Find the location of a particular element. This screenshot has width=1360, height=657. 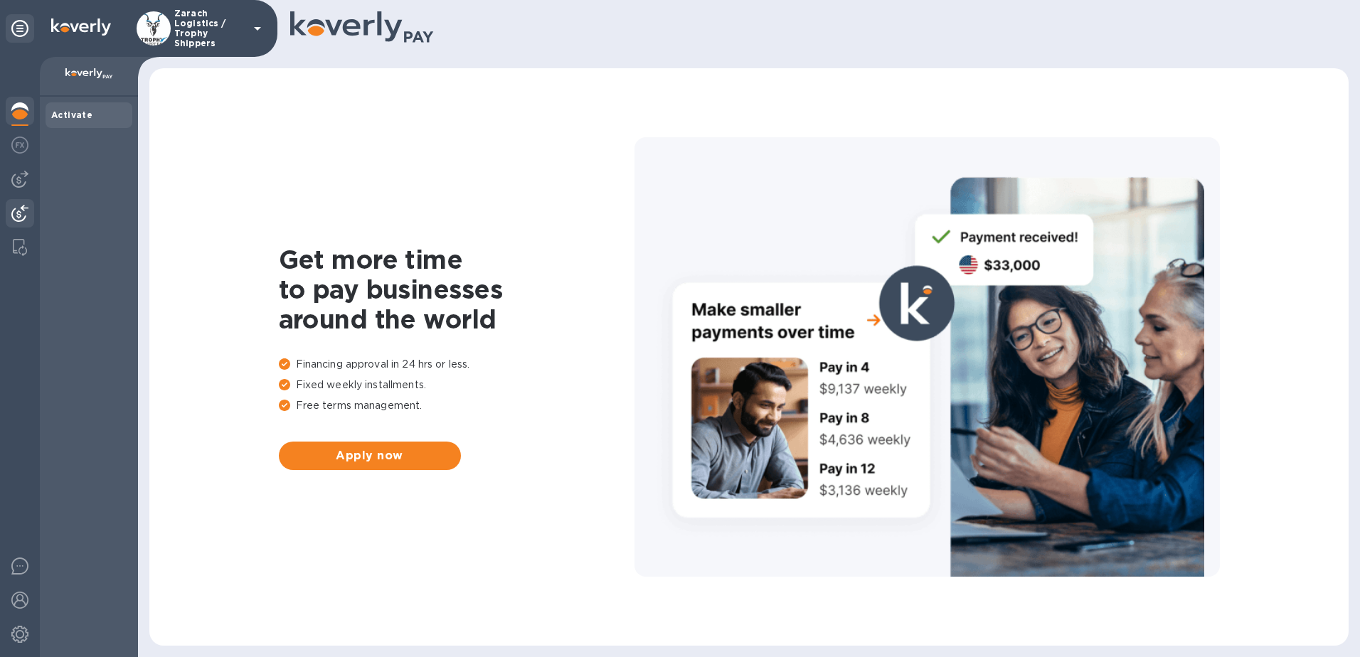

p: Free terms management. is located at coordinates (457, 405).